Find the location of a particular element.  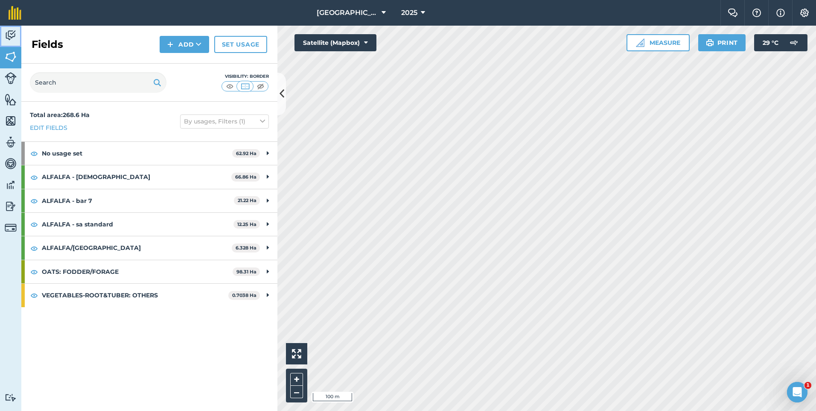

strong: ALFALFA - bar 7 is located at coordinates (138, 201).